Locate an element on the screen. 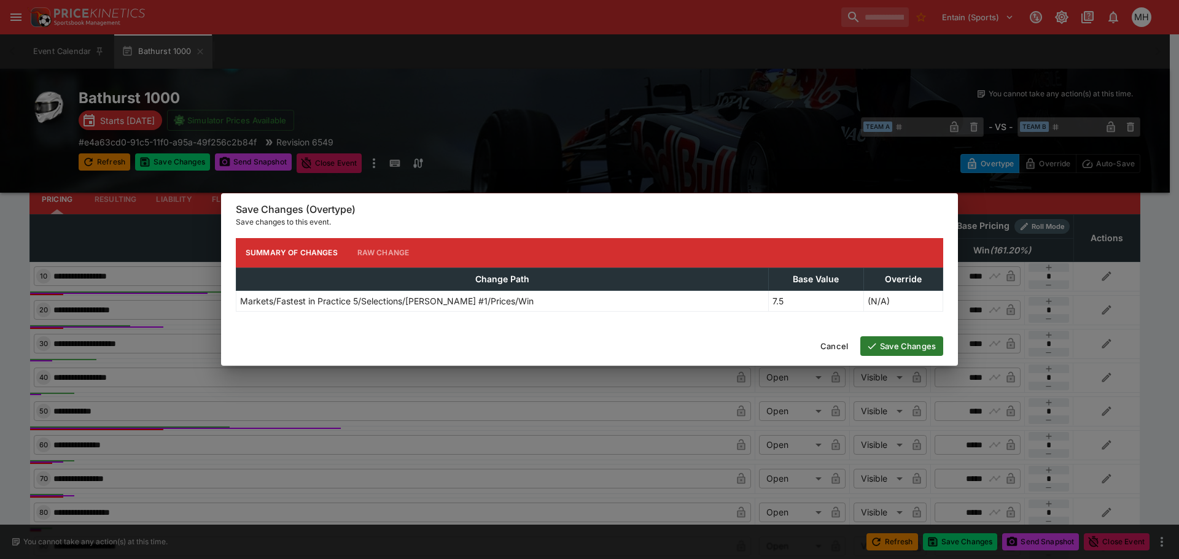 The width and height of the screenshot is (1179, 559). h6: Save Changes (Overtype) is located at coordinates (590, 209).